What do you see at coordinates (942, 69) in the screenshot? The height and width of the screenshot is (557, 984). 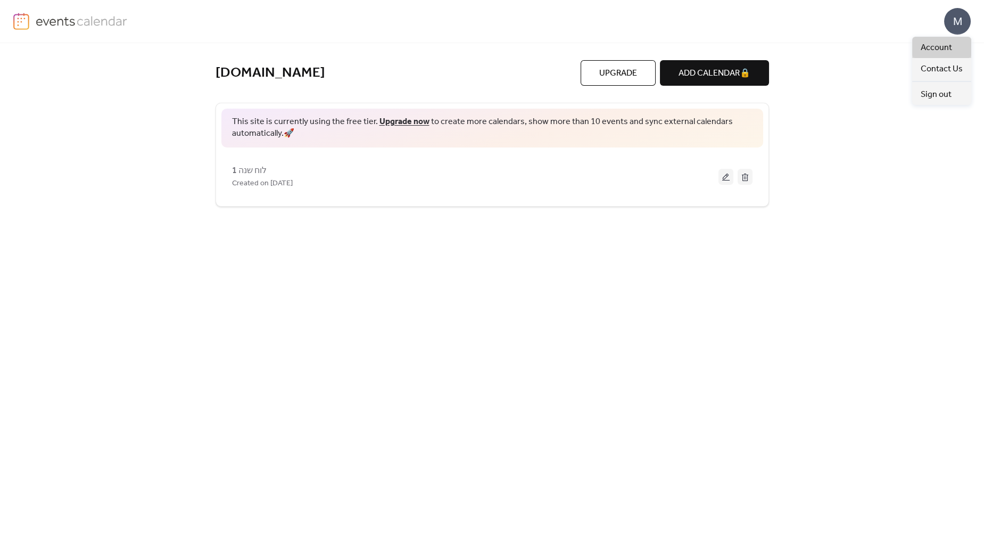 I see `span: Contact Us` at bounding box center [942, 69].